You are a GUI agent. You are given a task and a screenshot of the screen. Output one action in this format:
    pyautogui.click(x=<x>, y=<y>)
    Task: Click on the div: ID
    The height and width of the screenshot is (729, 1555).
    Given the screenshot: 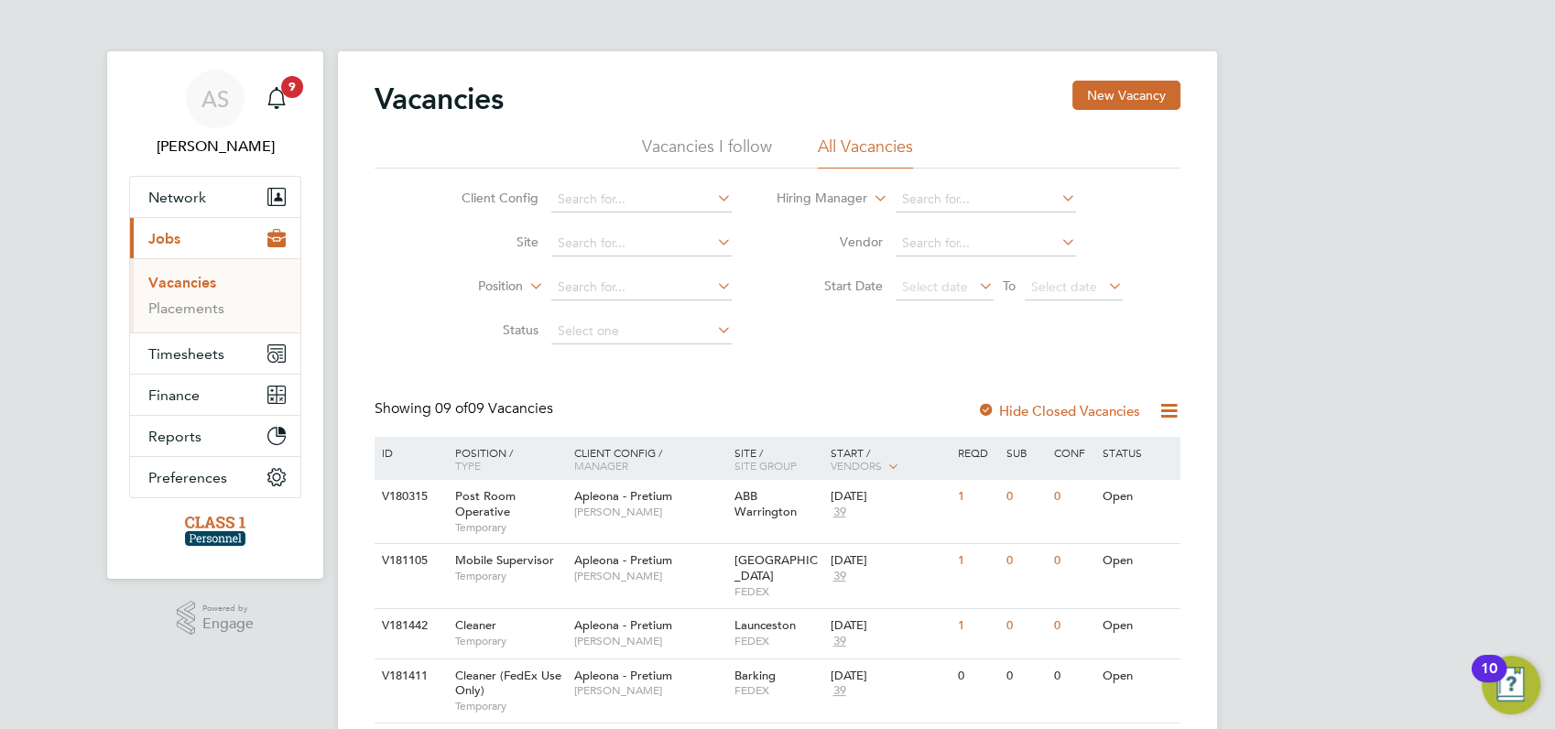 What is the action you would take?
    pyautogui.click(x=409, y=452)
    